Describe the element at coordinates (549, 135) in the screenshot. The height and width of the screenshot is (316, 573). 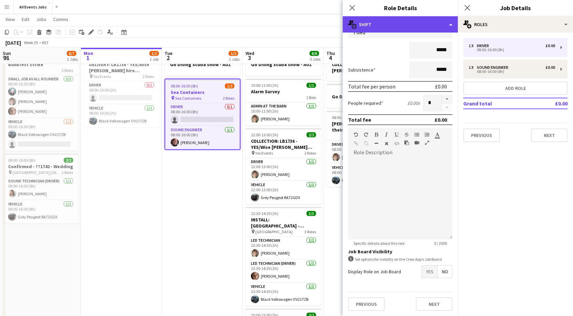
I see `button: Next` at that location.